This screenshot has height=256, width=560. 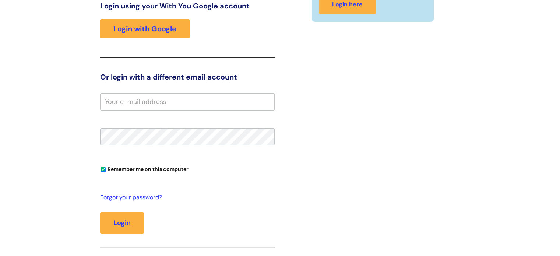 What do you see at coordinates (187, 169) in the screenshot?
I see `div: You can uncheck this option if you're logging in from a shared device` at bounding box center [187, 169].